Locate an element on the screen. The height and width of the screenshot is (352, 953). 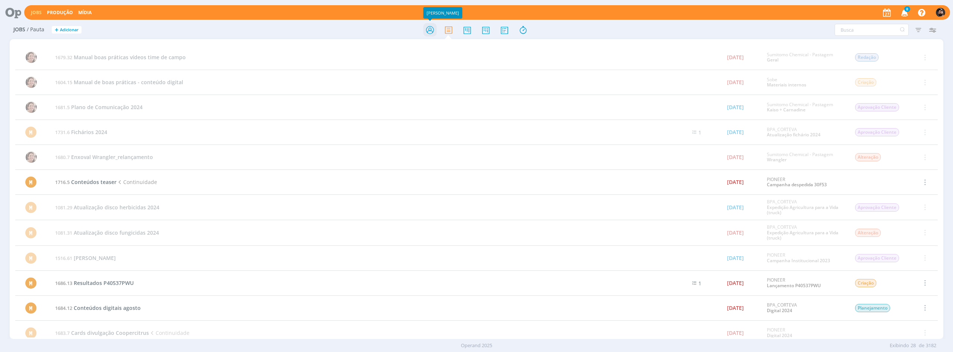
span: 1516.61 is located at coordinates (64, 258).